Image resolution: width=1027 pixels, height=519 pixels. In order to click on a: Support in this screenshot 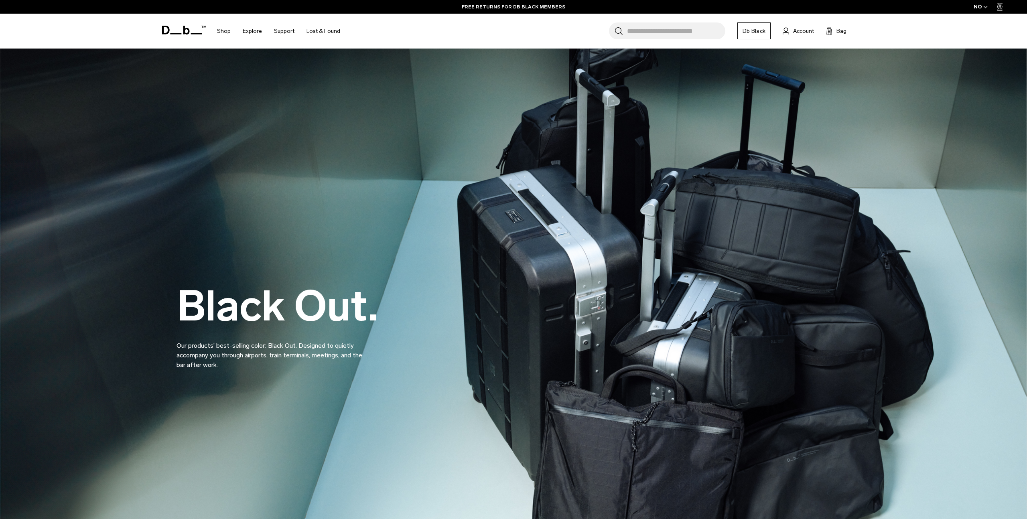, I will do `click(284, 31)`.